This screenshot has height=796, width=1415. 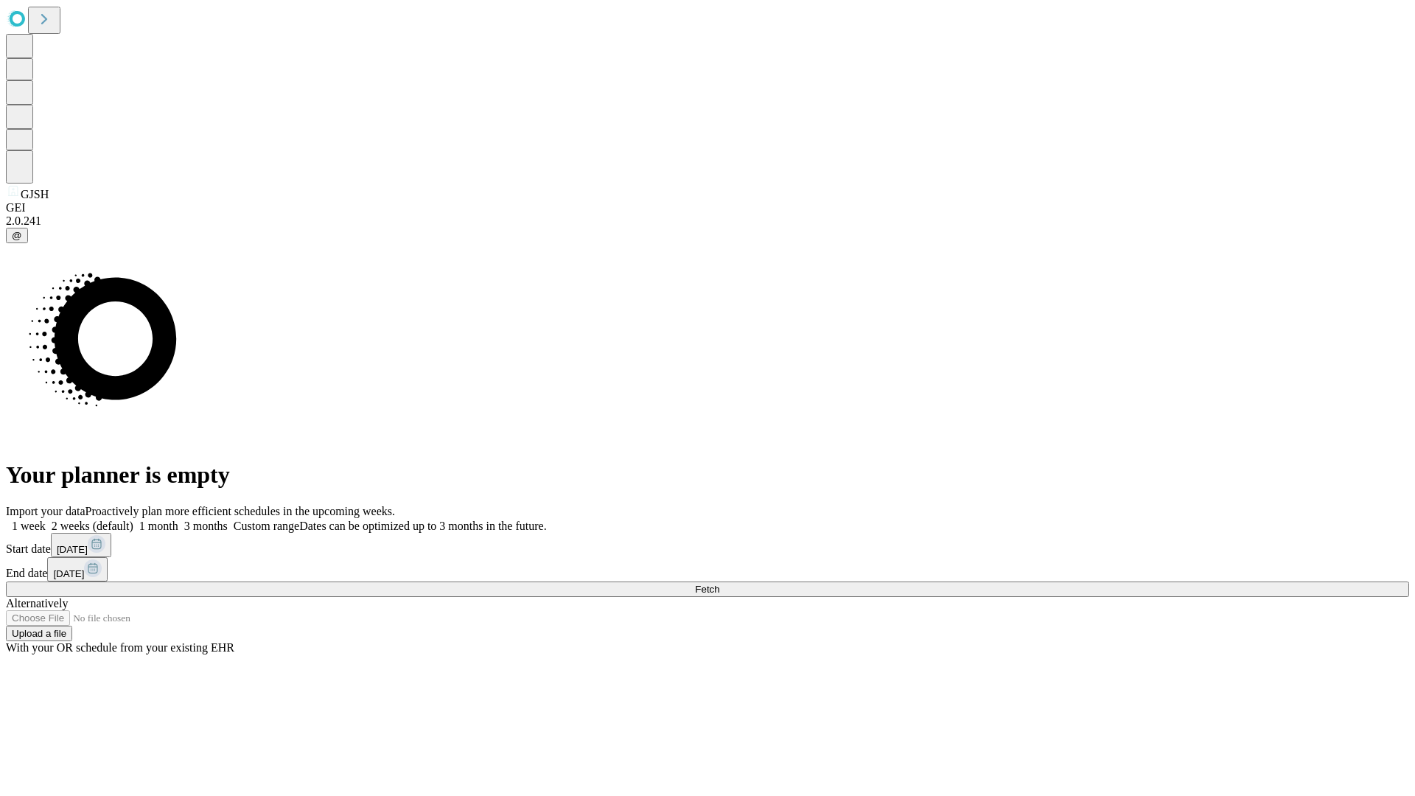 I want to click on button: Upload a file, so click(x=39, y=633).